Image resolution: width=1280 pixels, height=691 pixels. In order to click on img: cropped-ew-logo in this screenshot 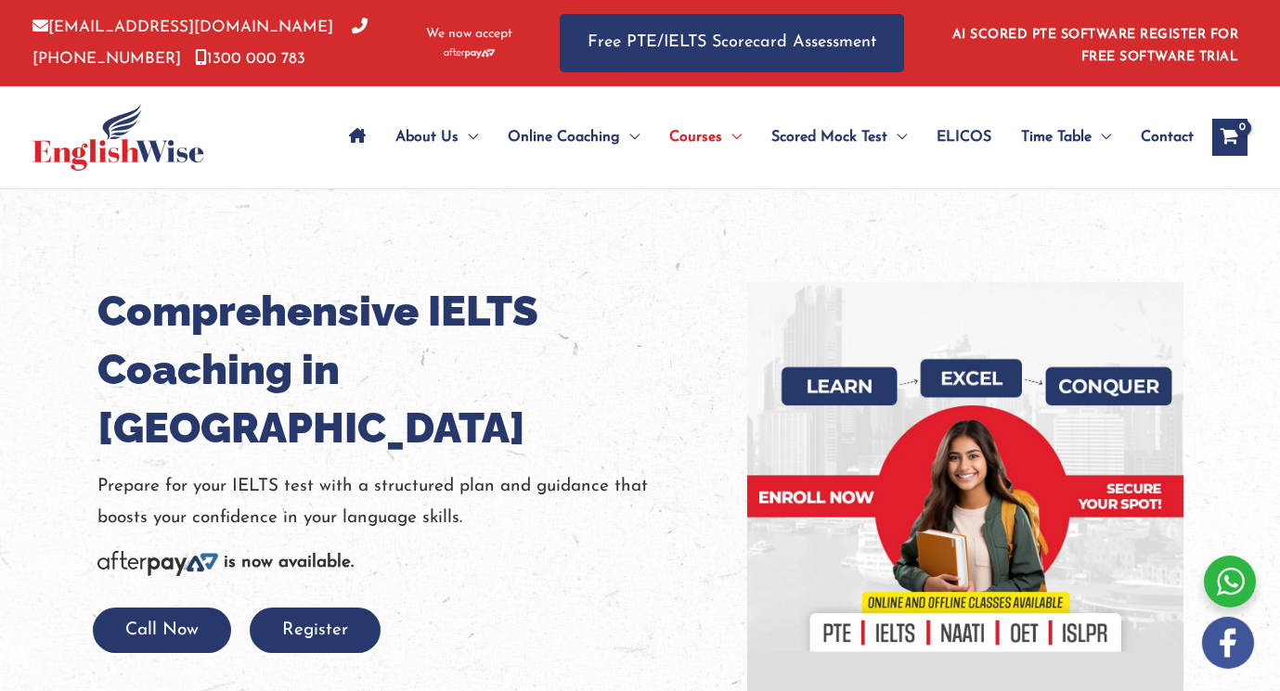, I will do `click(118, 137)`.